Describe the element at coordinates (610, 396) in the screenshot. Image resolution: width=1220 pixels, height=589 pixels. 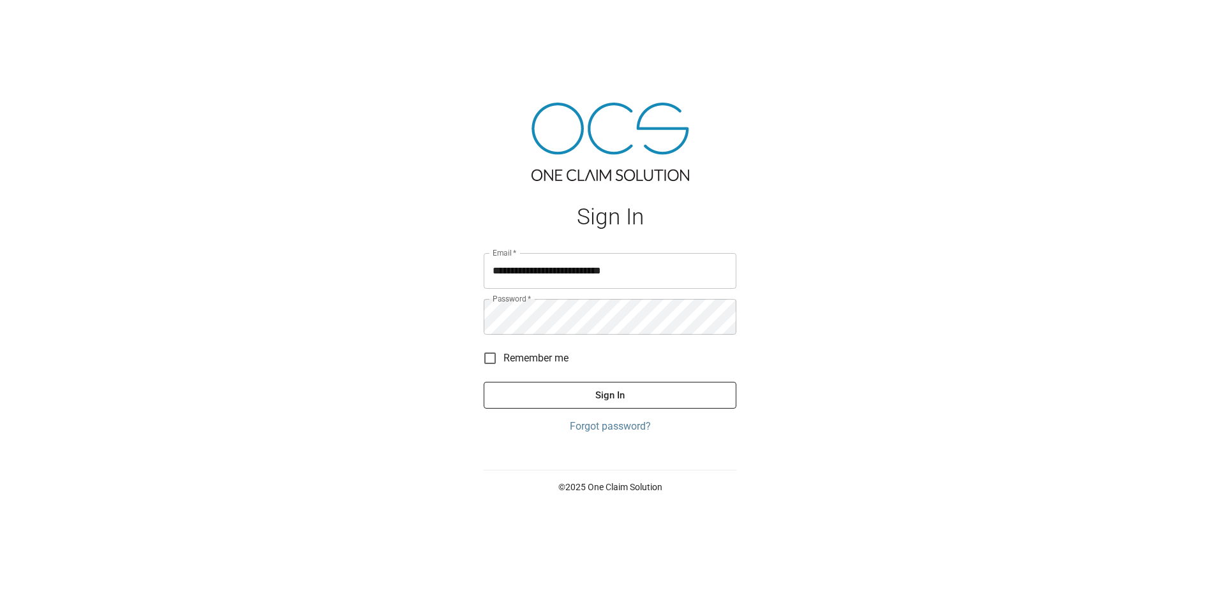
I see `button: Sign In` at that location.